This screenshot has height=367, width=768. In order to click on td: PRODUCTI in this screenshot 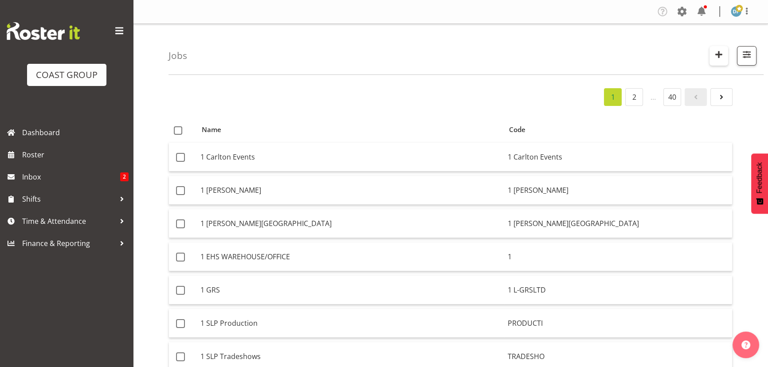, I will do `click(618, 323)`.